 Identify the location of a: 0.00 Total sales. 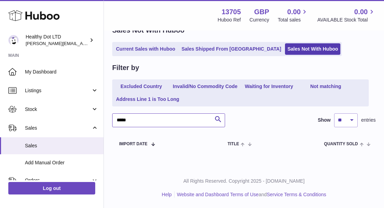
(293, 15).